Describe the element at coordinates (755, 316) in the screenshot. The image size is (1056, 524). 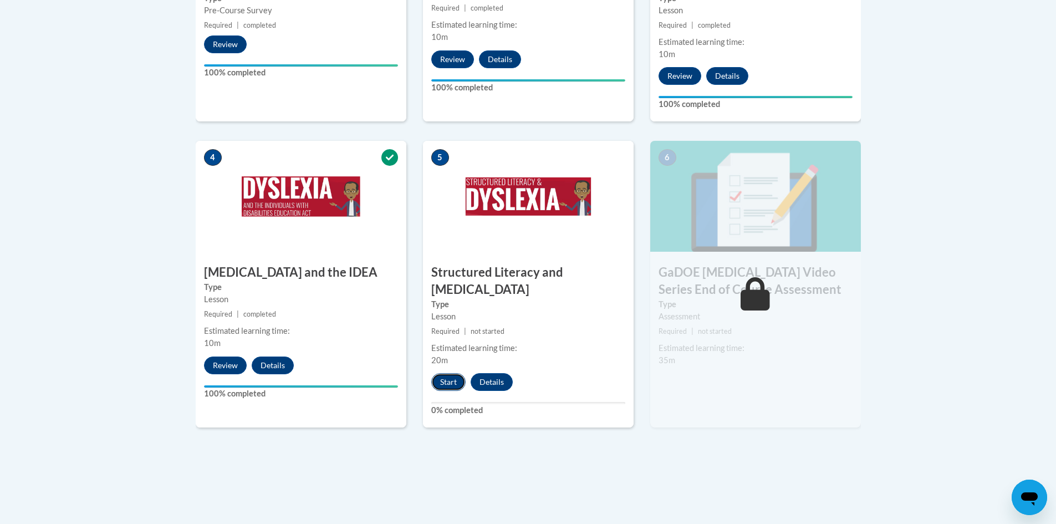
I see `div: Assessment` at that location.